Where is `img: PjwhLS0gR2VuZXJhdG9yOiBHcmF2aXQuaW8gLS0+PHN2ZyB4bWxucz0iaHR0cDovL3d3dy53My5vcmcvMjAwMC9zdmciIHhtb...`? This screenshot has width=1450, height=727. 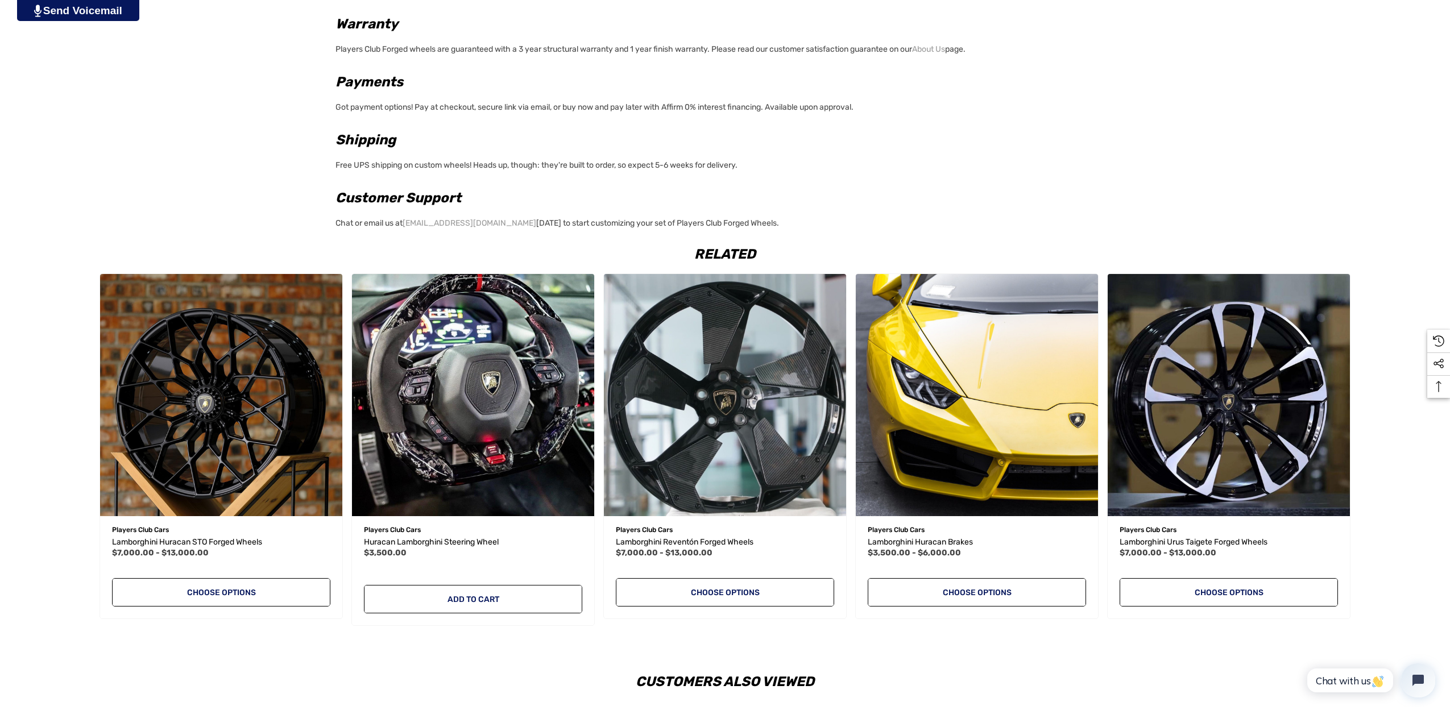
img: PjwhLS0gR2VuZXJhdG9yOiBHcmF2aXQuaW8gLS0+PHN2ZyB4bWxucz0iaHR0cDovL3d3dy53My5vcmcvMjAwMC9zdmciIHhtb... is located at coordinates (38, 11).